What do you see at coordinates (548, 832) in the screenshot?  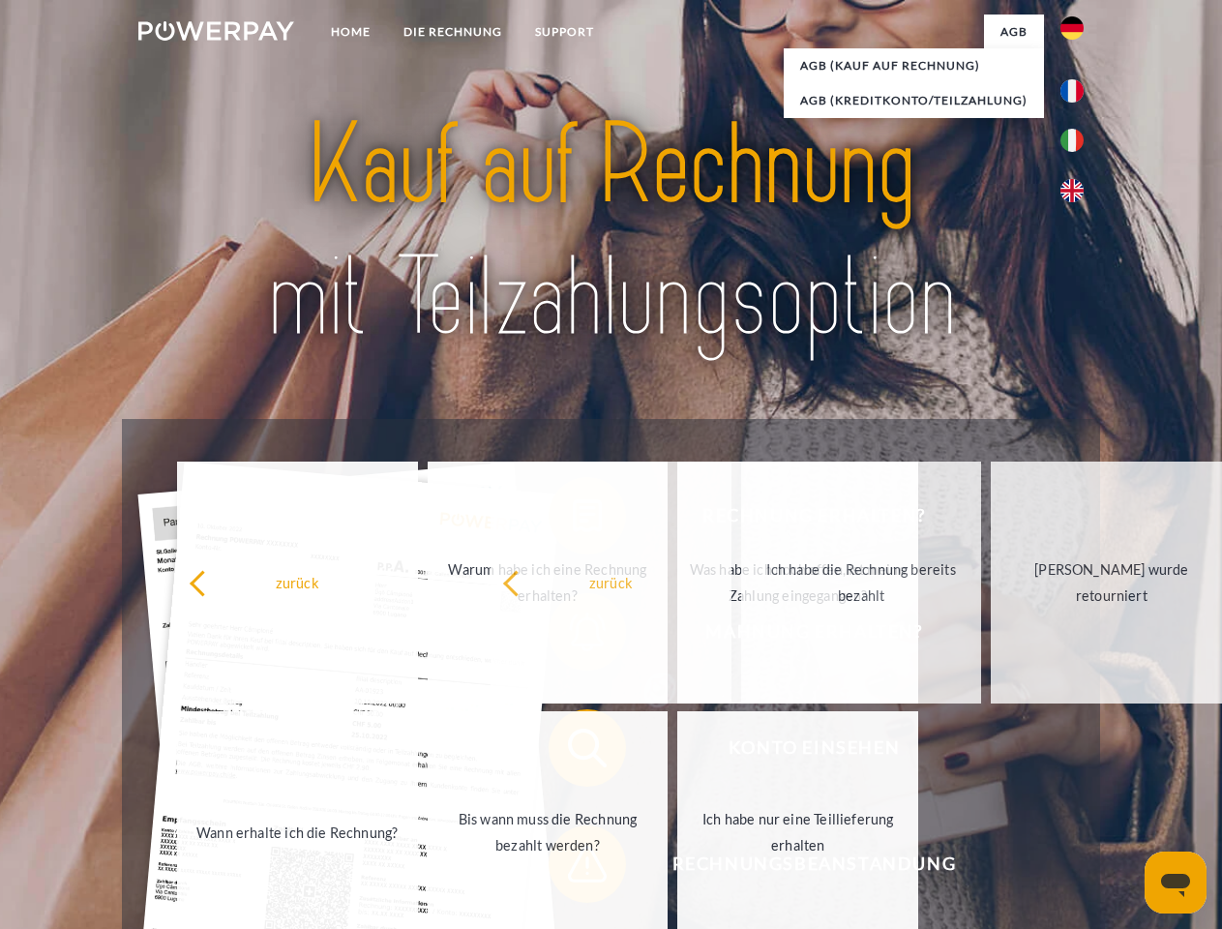 I see `div: Bis wann muss die Rechnung bezahlt werden?` at bounding box center [548, 832].